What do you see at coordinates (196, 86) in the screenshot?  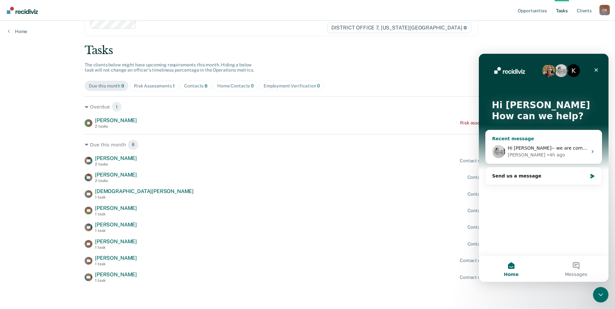 I see `div: Contacts` at bounding box center [196, 86].